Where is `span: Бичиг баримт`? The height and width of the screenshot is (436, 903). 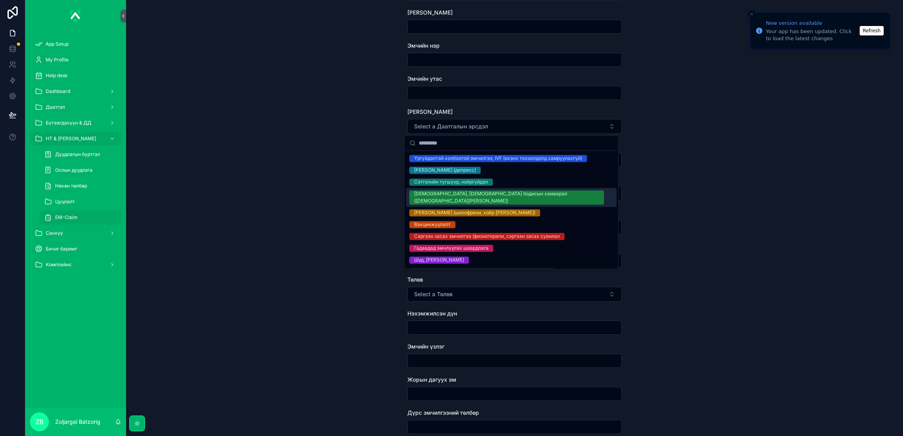 span: Бичиг баримт is located at coordinates (61, 249).